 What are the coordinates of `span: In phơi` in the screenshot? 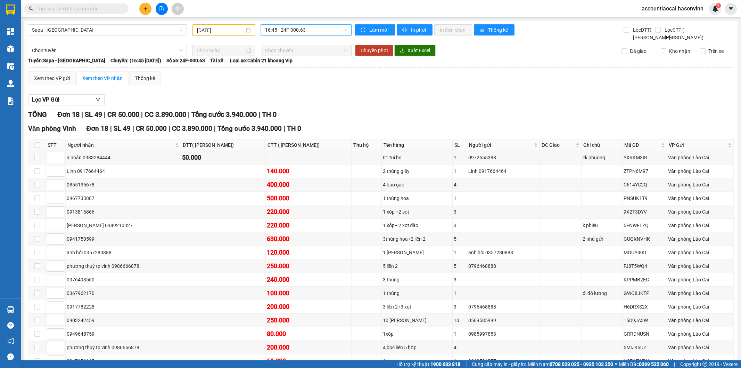 It's located at (419, 30).